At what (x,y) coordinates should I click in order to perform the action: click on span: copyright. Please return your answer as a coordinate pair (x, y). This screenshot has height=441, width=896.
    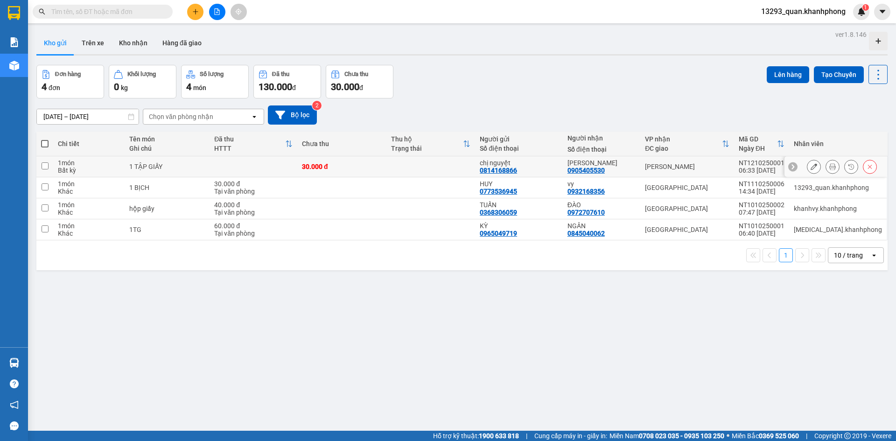
    Looking at the image, I should click on (847, 436).